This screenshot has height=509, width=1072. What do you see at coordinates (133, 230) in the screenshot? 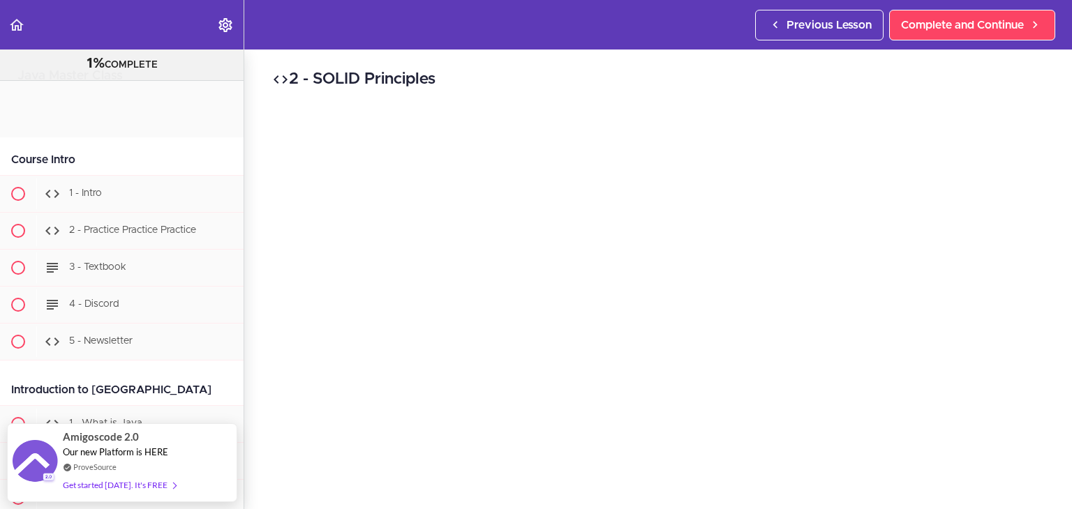
I see `span: 2 - Practice Practice Practice` at bounding box center [133, 230].